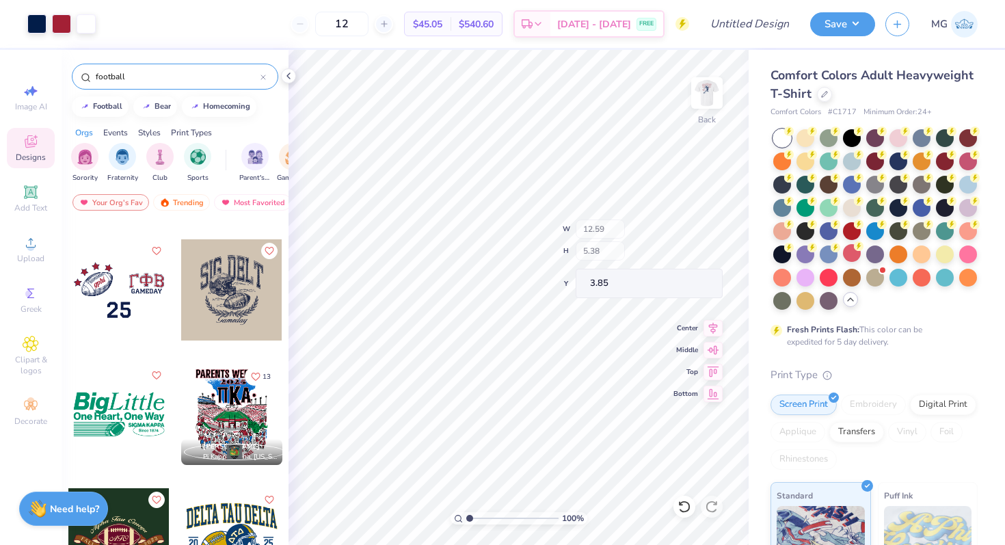  What do you see at coordinates (31, 365) in the screenshot?
I see `span: Clipart & logos` at bounding box center [31, 365].